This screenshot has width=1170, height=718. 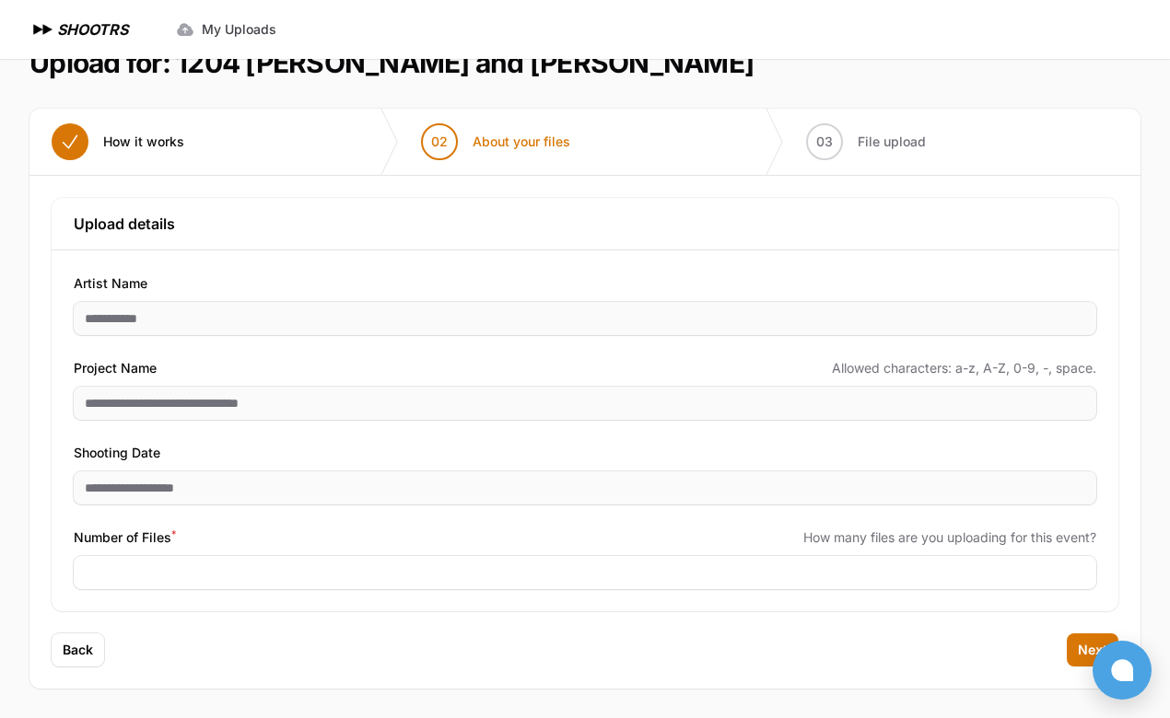 What do you see at coordinates (824, 142) in the screenshot?
I see `span: 03` at bounding box center [824, 142].